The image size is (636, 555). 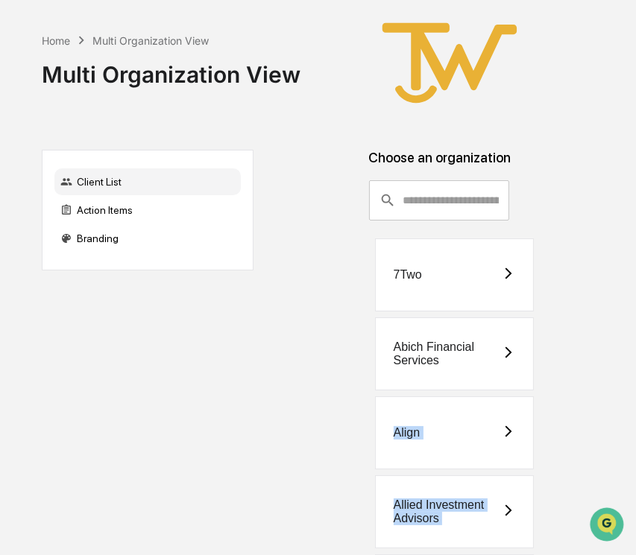 What do you see at coordinates (440, 165) in the screenshot?
I see `div: Choose an organization` at bounding box center [440, 165].